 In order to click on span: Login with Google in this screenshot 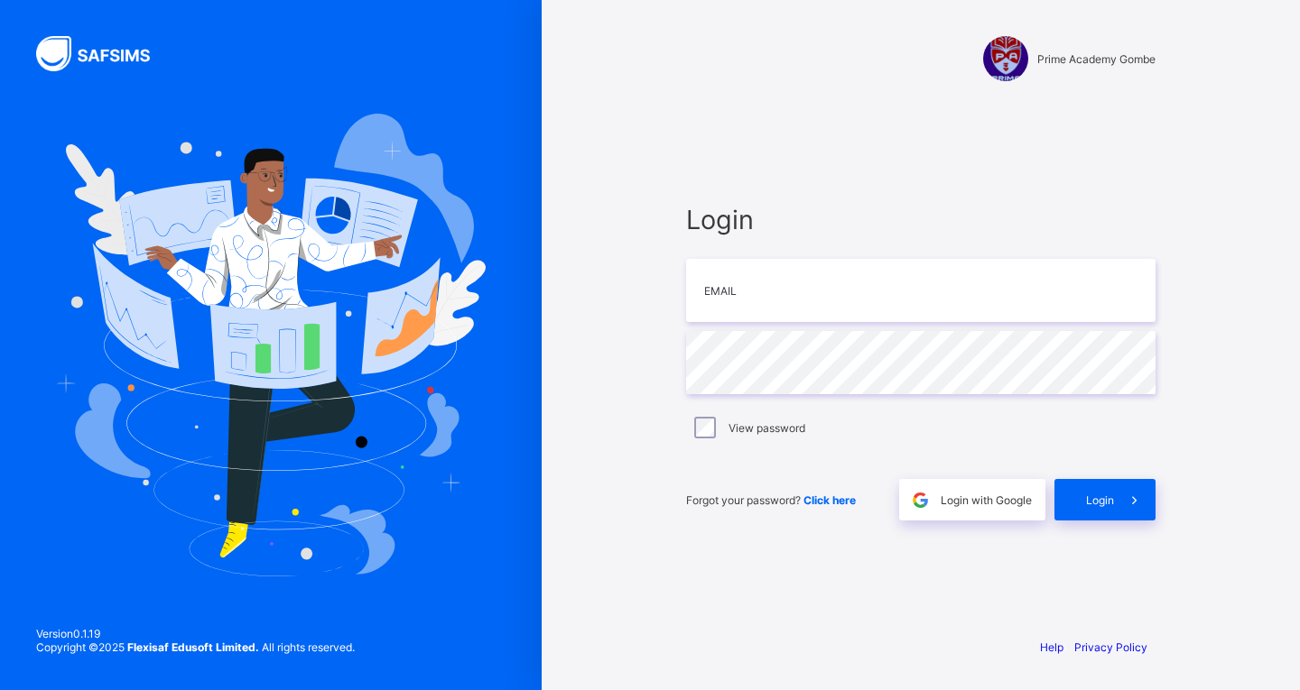, I will do `click(985, 500)`.